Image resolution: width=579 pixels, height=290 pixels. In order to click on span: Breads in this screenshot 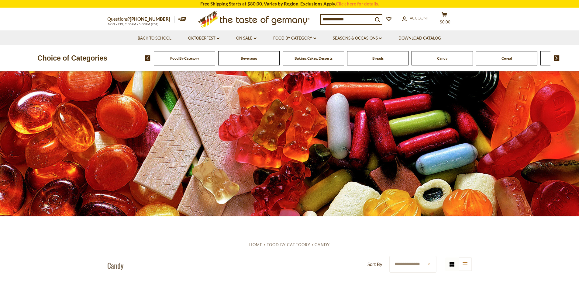, I will do `click(378, 58)`.